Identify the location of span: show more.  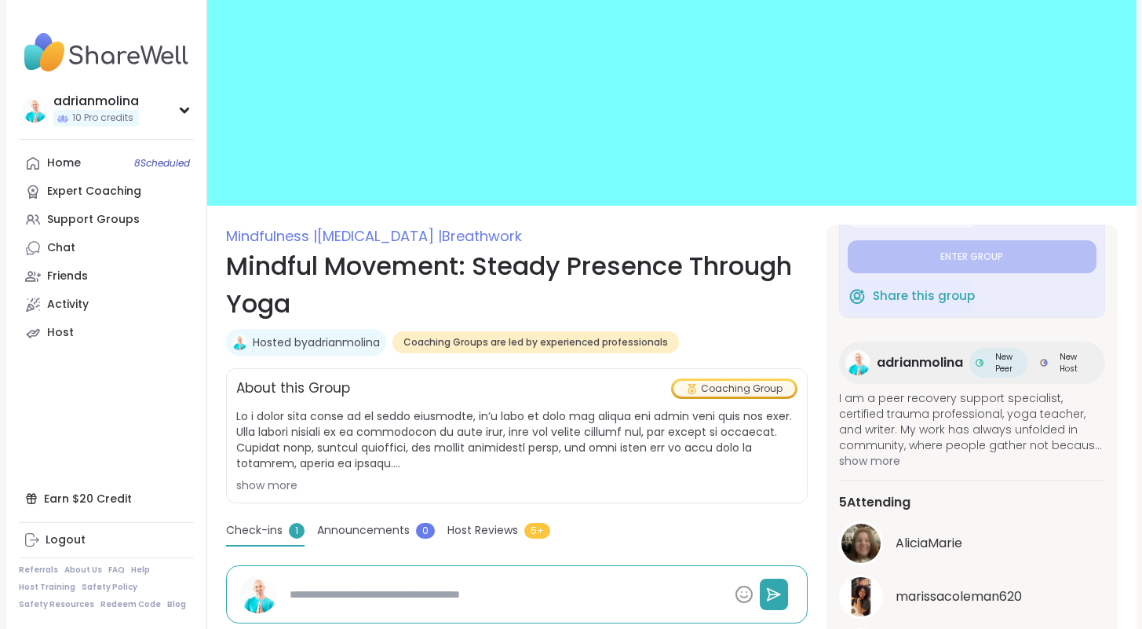
(972, 461).